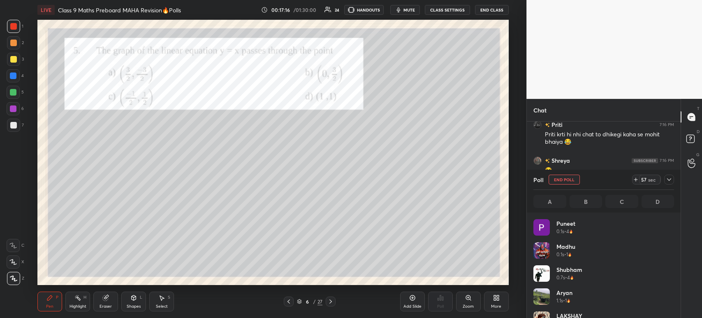 This screenshot has height=318, width=702. I want to click on h5: 0.7s, so click(561, 277).